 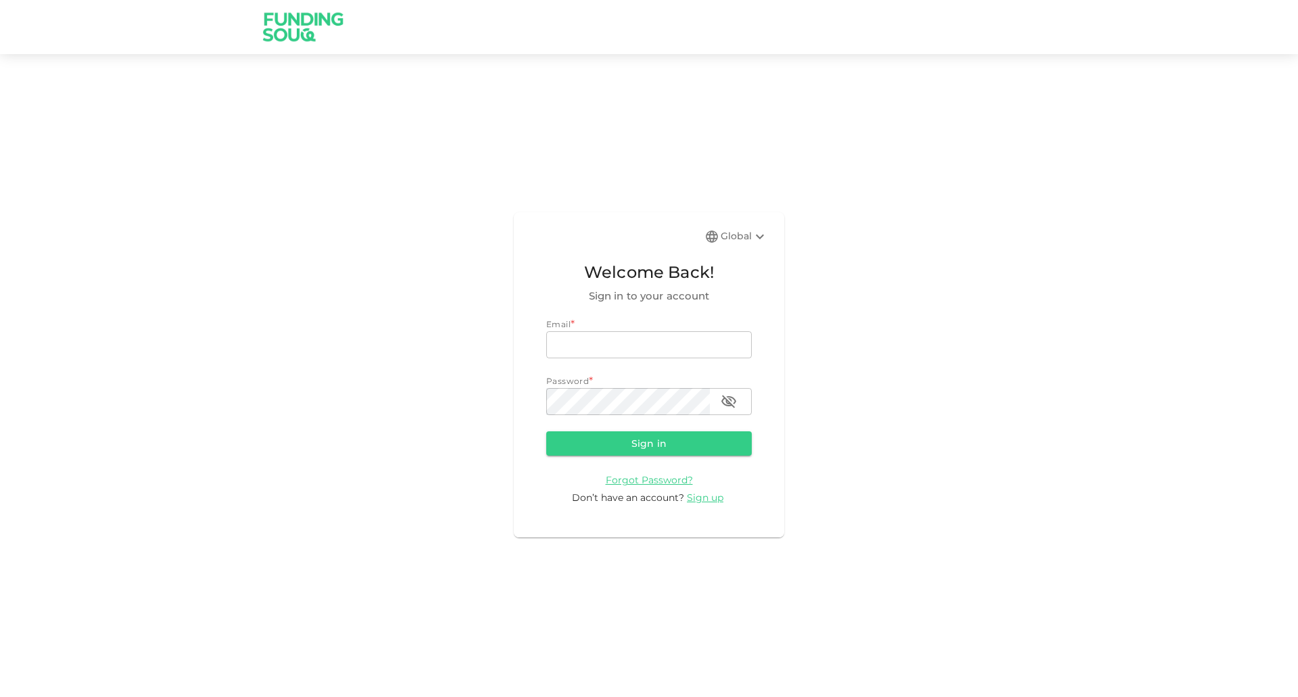 What do you see at coordinates (649, 444) in the screenshot?
I see `button: Sign in` at bounding box center [649, 444].